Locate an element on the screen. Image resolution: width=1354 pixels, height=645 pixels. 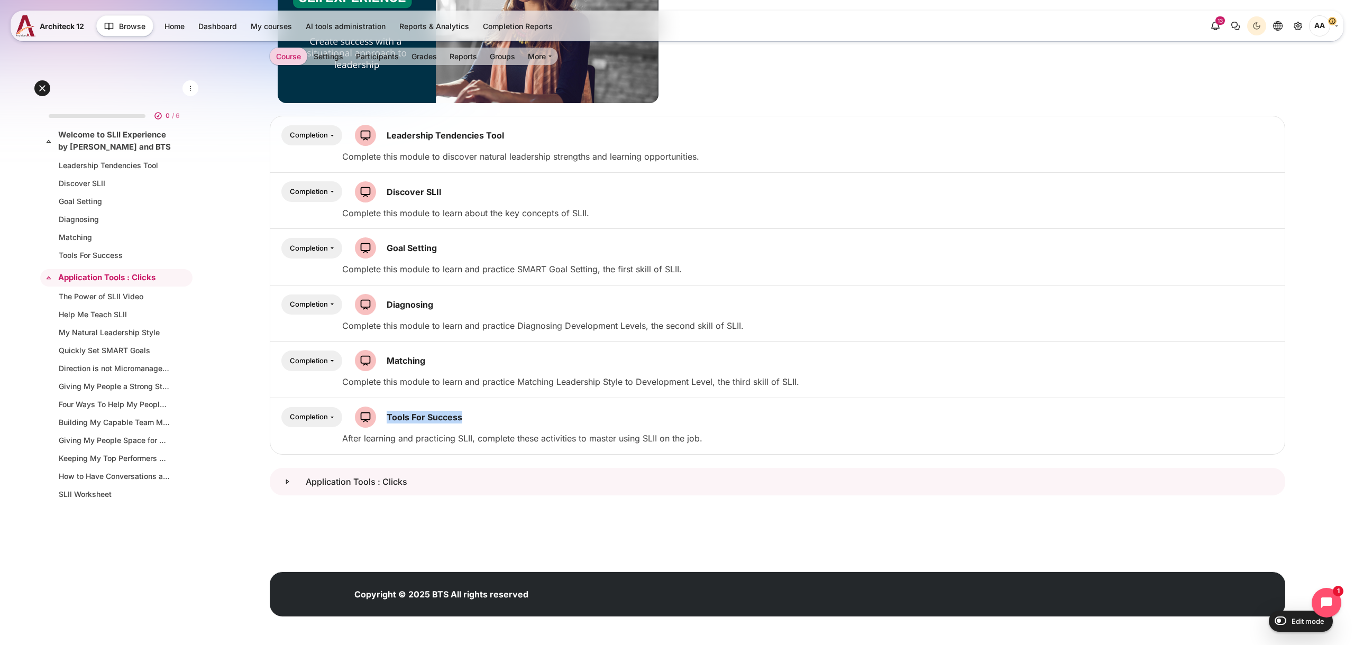
a: My Natural Leadership Style is located at coordinates (114, 332).